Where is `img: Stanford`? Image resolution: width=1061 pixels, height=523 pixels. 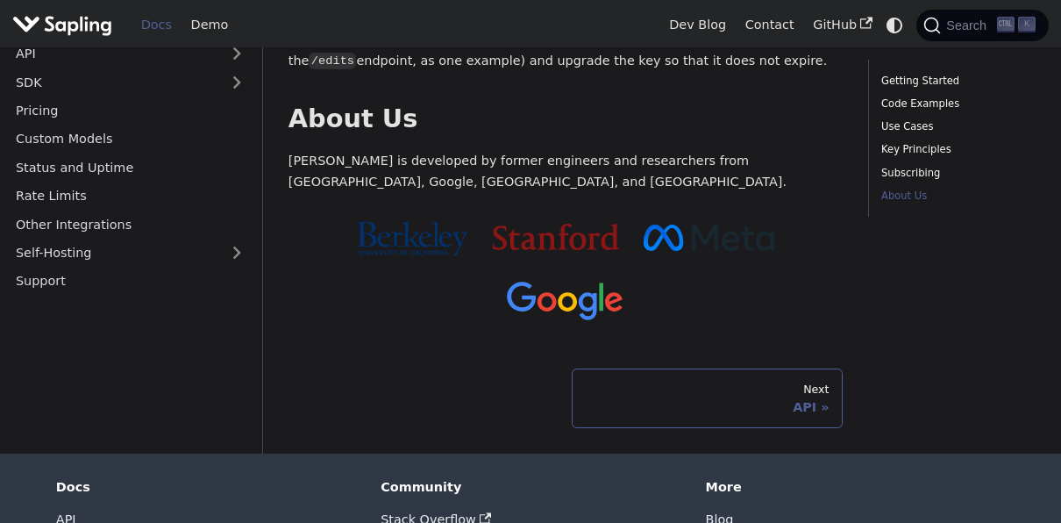
img: Stanford is located at coordinates (555, 237).